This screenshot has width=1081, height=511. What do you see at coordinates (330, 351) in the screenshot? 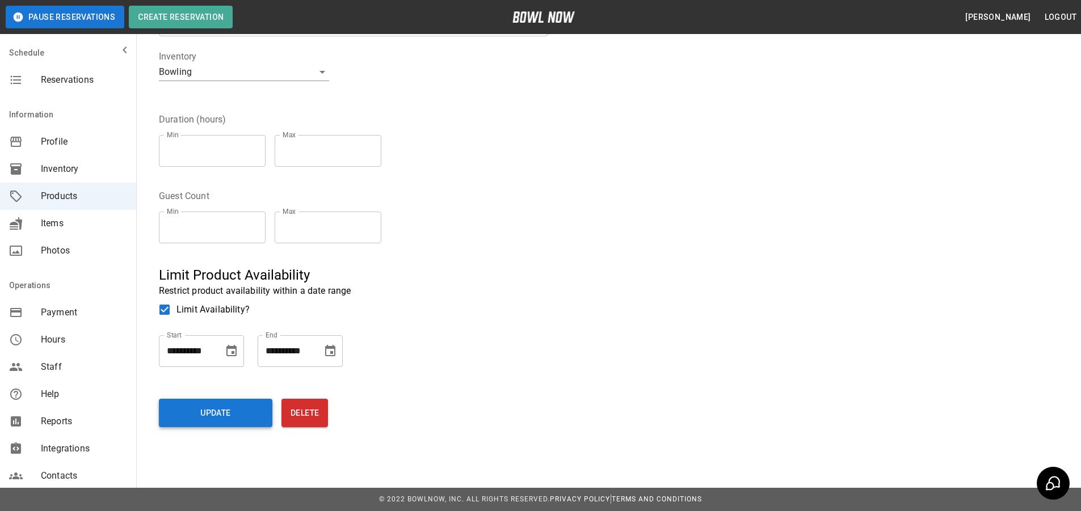
I see `button: Choose date, selected date is Oct 9, 2025` at bounding box center [330, 351].